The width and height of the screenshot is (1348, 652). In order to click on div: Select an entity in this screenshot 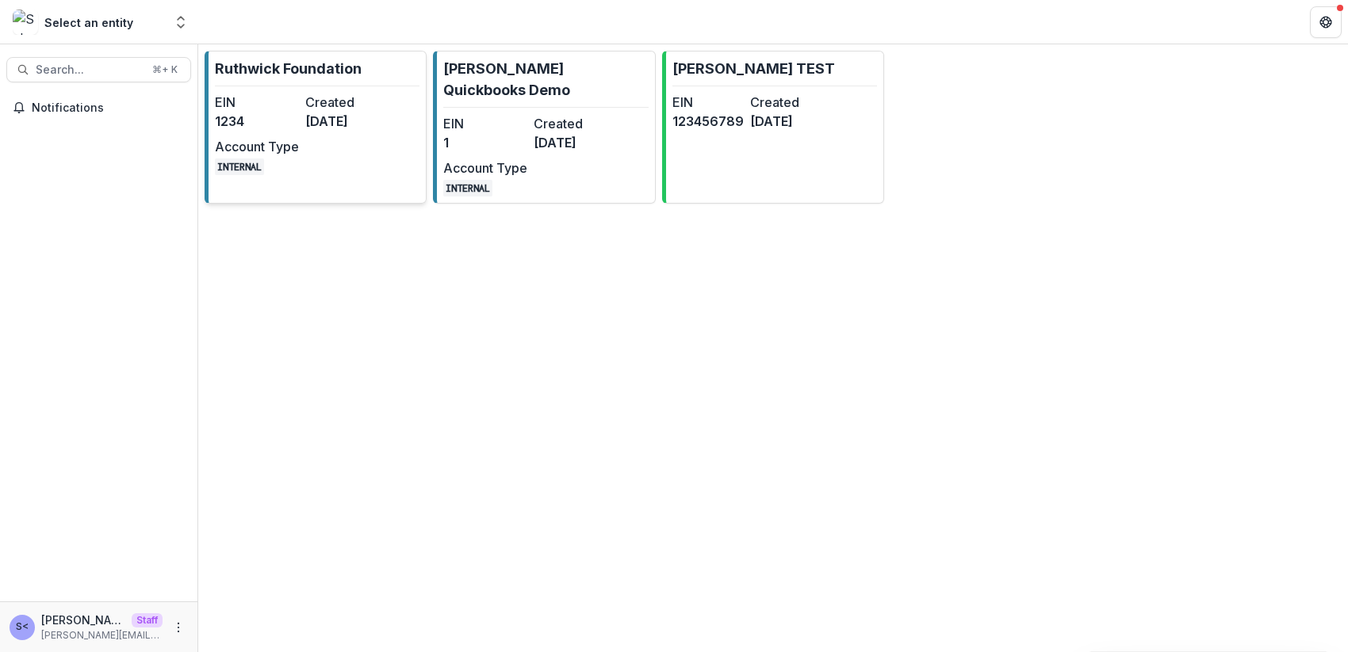, I will do `click(89, 22)`.